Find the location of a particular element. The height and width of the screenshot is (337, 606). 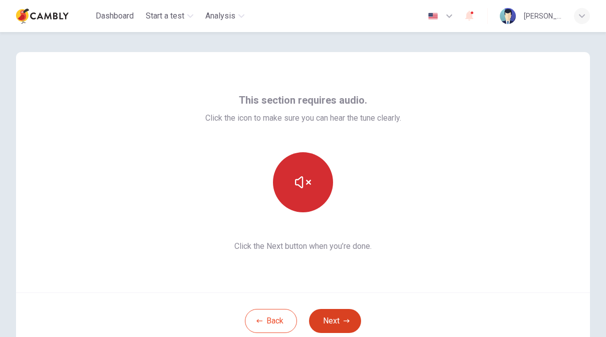

button: Dashboard is located at coordinates (115, 16).